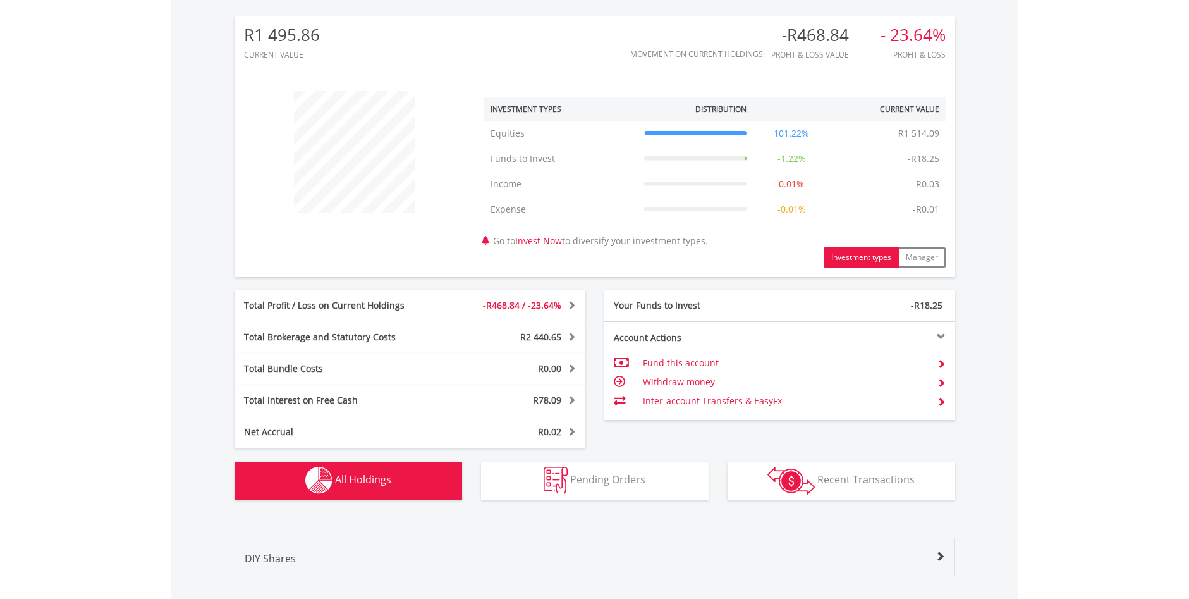 The width and height of the screenshot is (1189, 599). What do you see at coordinates (595, 480) in the screenshot?
I see `button: Pending Orders` at bounding box center [595, 480].